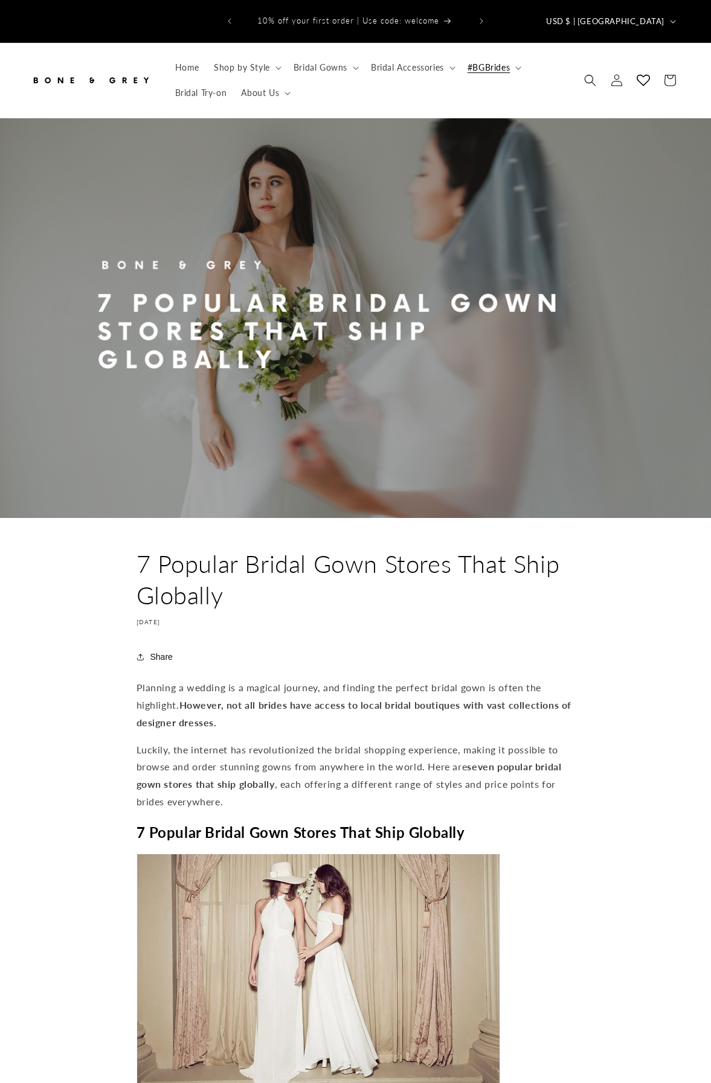 The height and width of the screenshot is (1083, 711). I want to click on a: Bridal Try-on, so click(201, 93).